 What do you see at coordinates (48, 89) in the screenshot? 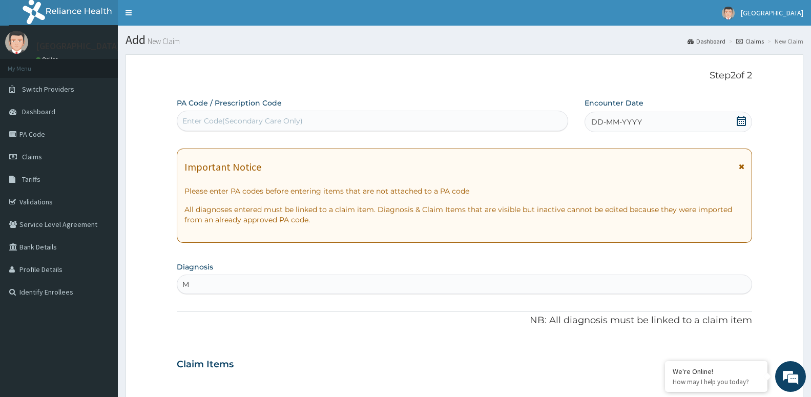
I see `span: Switch Providers` at bounding box center [48, 89].